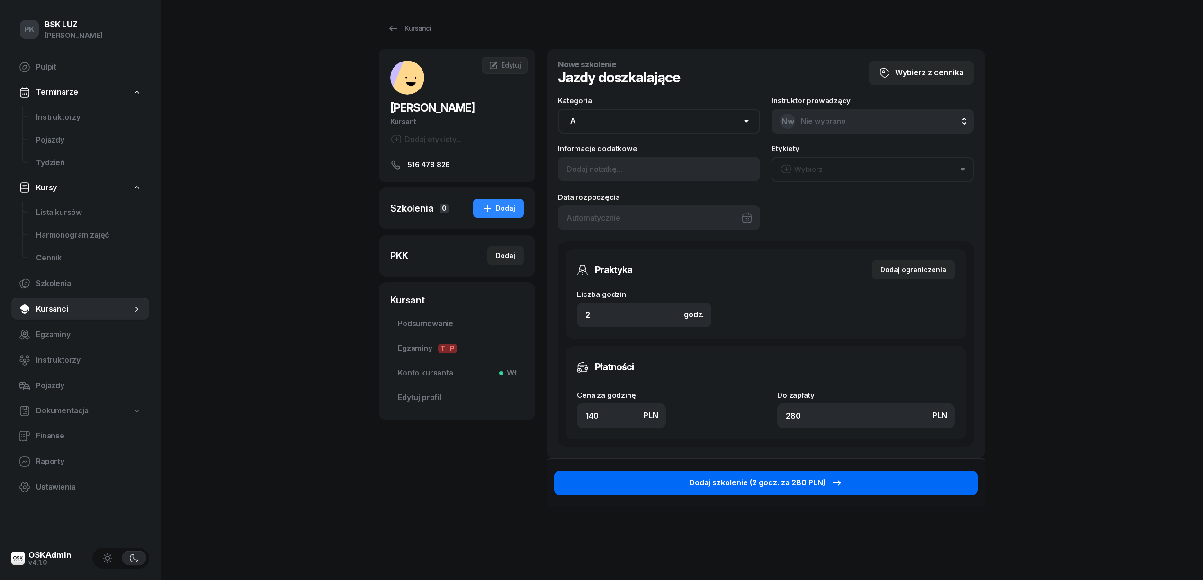 Image resolution: width=1203 pixels, height=580 pixels. What do you see at coordinates (509, 373) in the screenshot?
I see `span: Wł` at bounding box center [509, 373].